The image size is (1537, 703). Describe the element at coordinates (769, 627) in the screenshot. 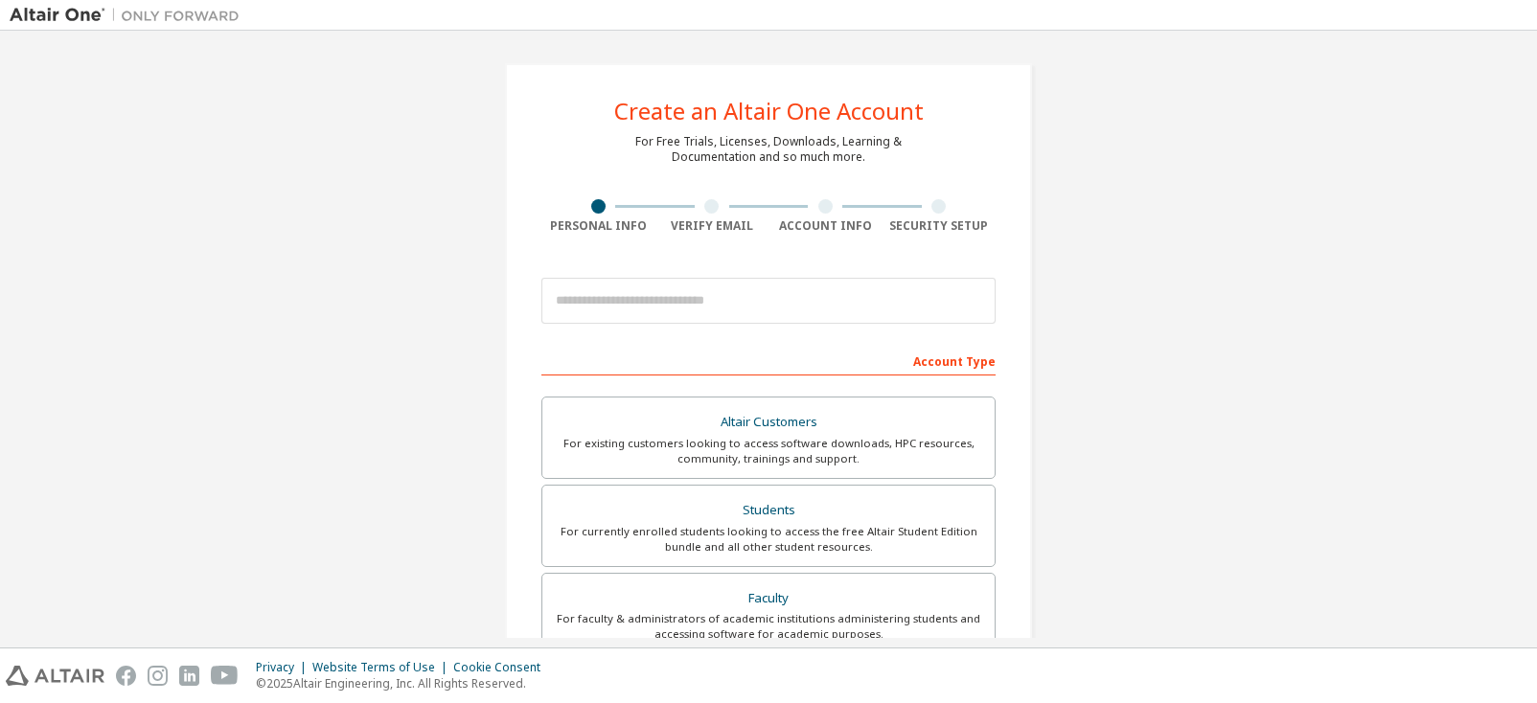

I see `div: For faculty & administrators of academic institutions administering students and accessing softwa...` at that location.